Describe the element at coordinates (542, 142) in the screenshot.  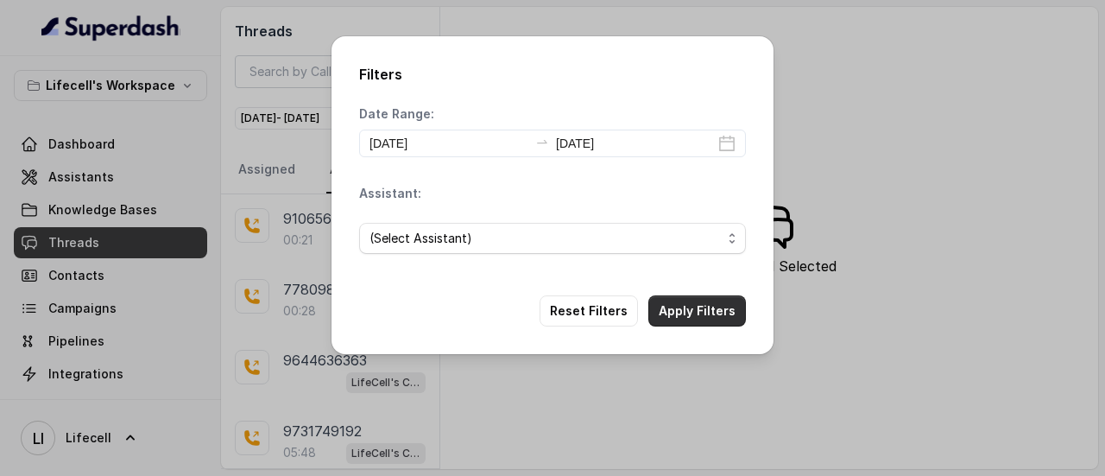
I see `span: to` at that location.